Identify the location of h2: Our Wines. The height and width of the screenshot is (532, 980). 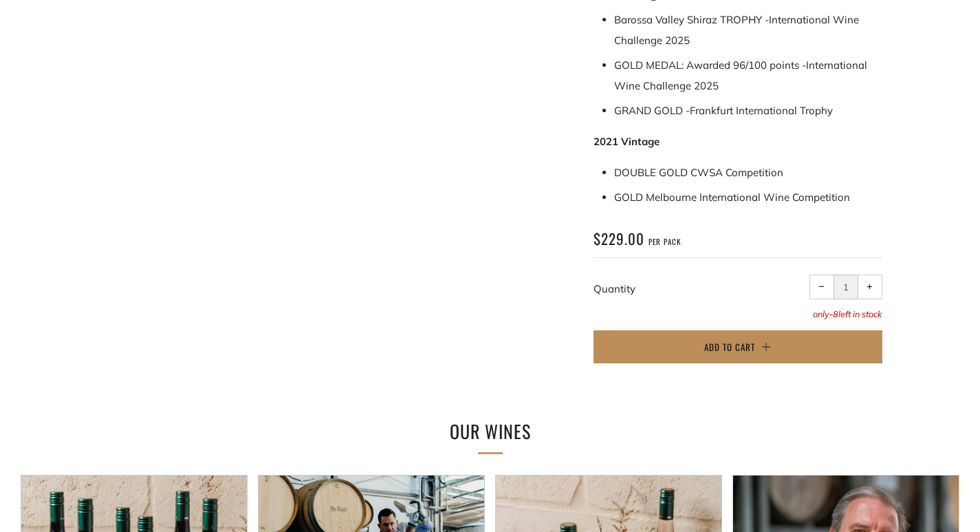
(491, 431).